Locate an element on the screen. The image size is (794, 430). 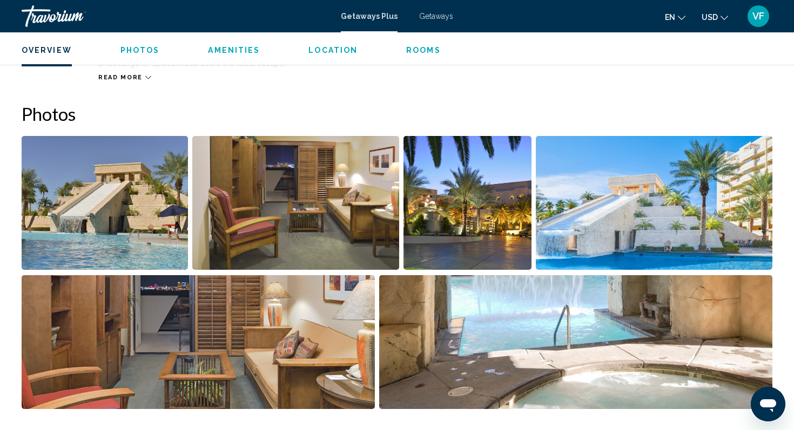
span: Rooms is located at coordinates (423, 50).